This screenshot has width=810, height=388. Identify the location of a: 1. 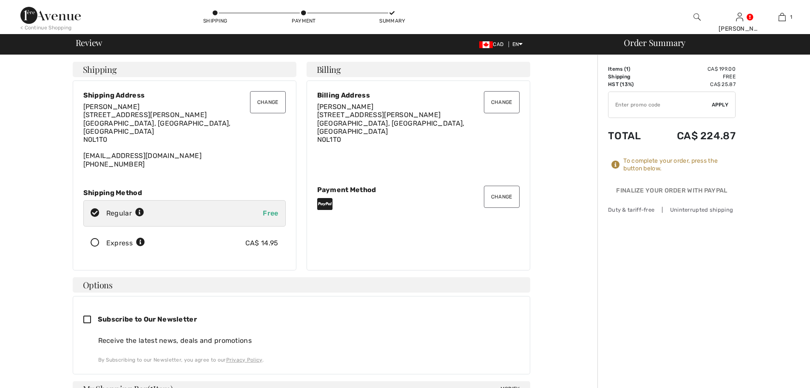
(782, 17).